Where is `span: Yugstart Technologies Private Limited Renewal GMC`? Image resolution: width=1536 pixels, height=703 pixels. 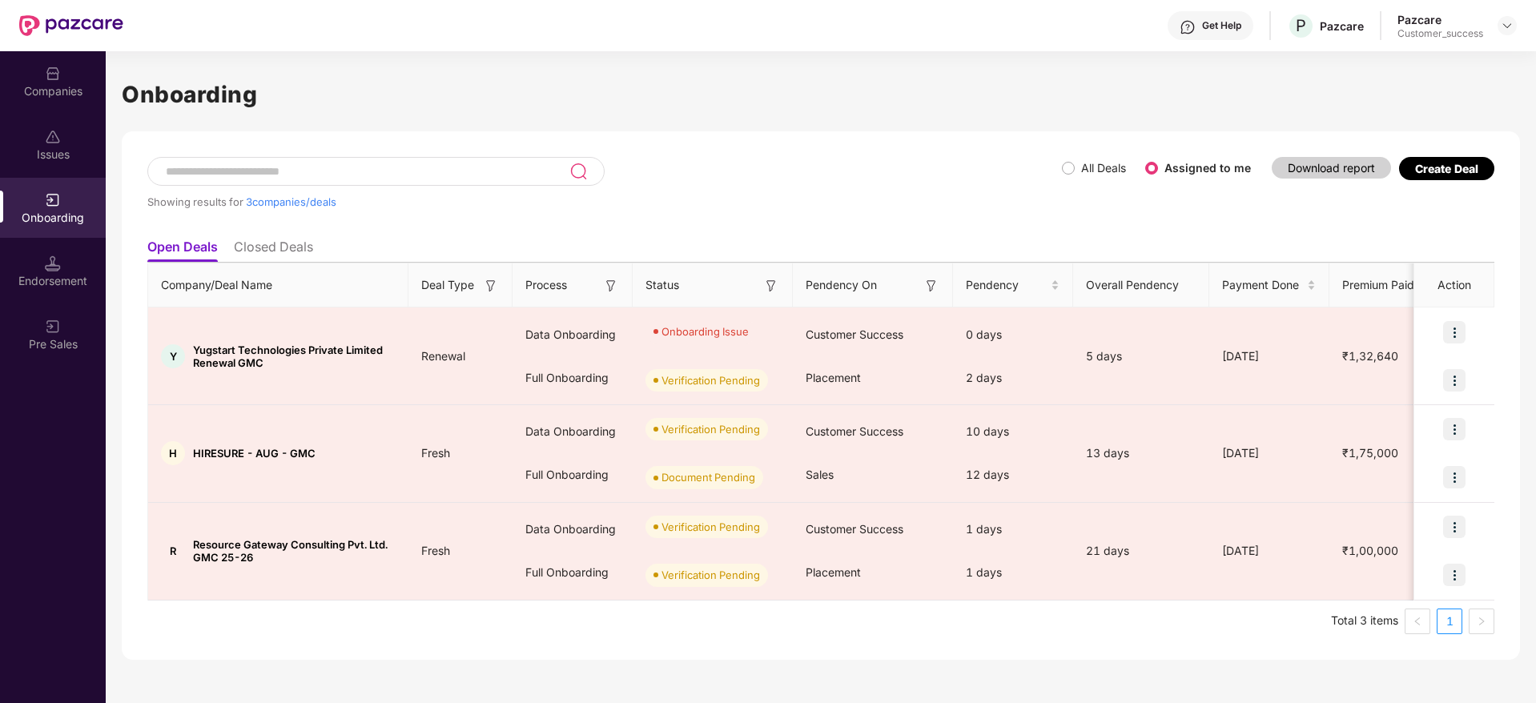 span: Yugstart Technologies Private Limited Renewal GMC is located at coordinates (294, 356).